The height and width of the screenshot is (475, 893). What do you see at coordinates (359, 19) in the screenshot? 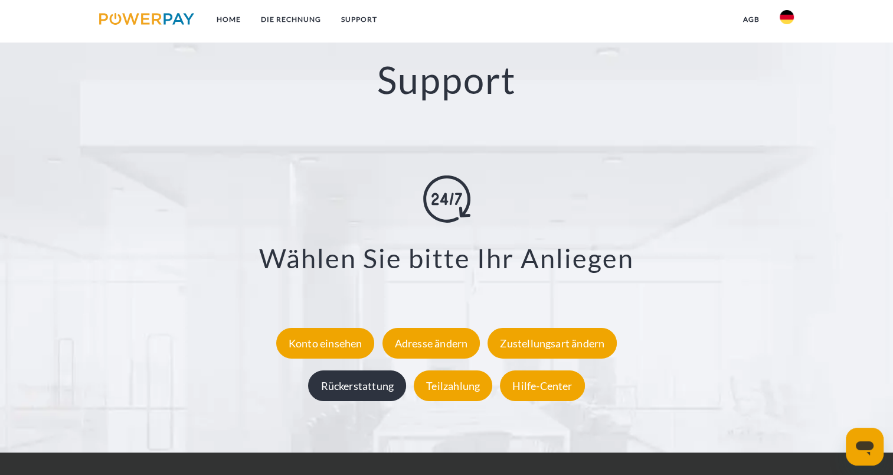
I see `a: SUPPORT` at bounding box center [359, 19].